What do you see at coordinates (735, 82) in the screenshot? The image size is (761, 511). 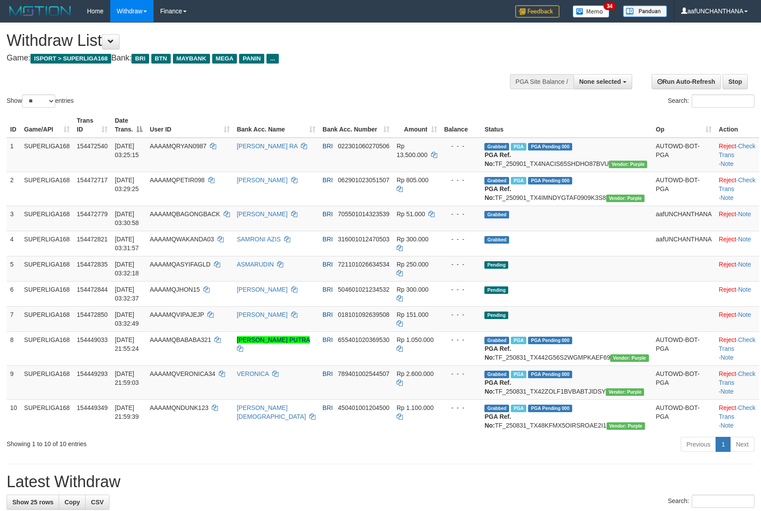 I see `a: Stop` at bounding box center [735, 82].